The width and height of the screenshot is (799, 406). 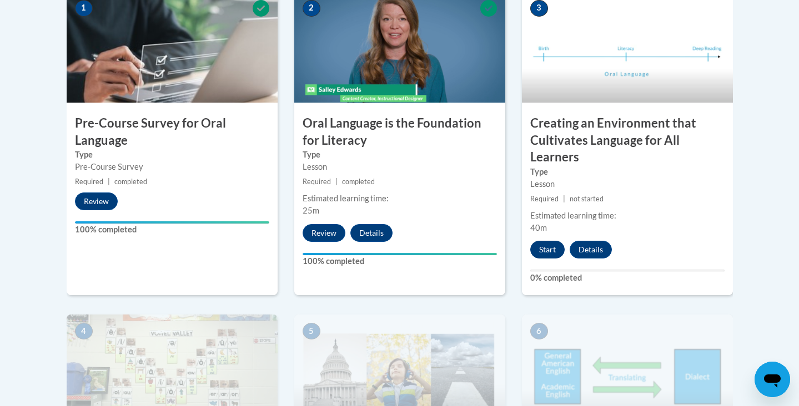 I want to click on button: Start, so click(x=548, y=250).